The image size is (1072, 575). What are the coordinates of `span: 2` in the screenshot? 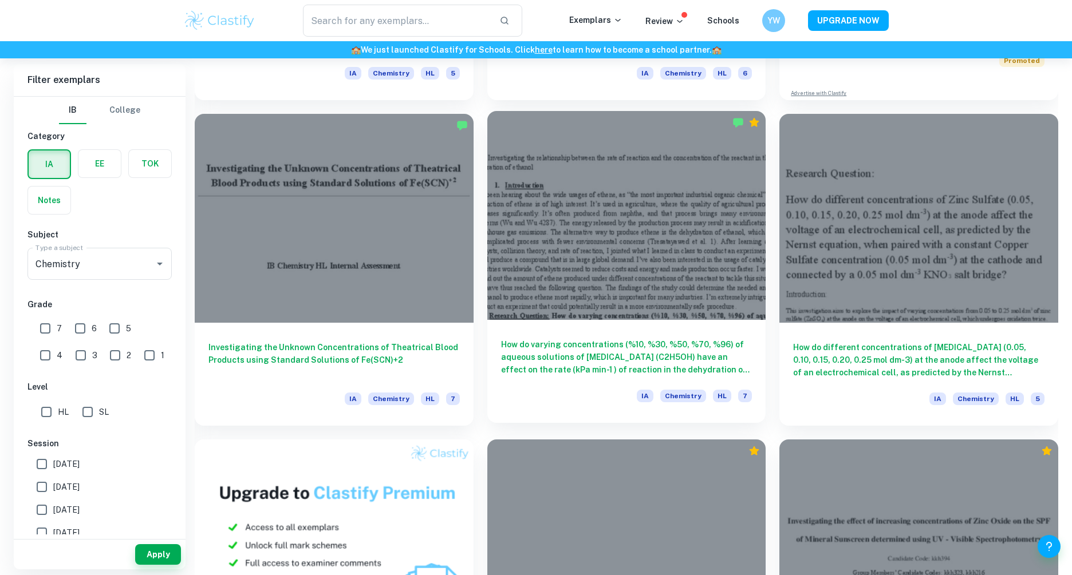 It's located at (129, 355).